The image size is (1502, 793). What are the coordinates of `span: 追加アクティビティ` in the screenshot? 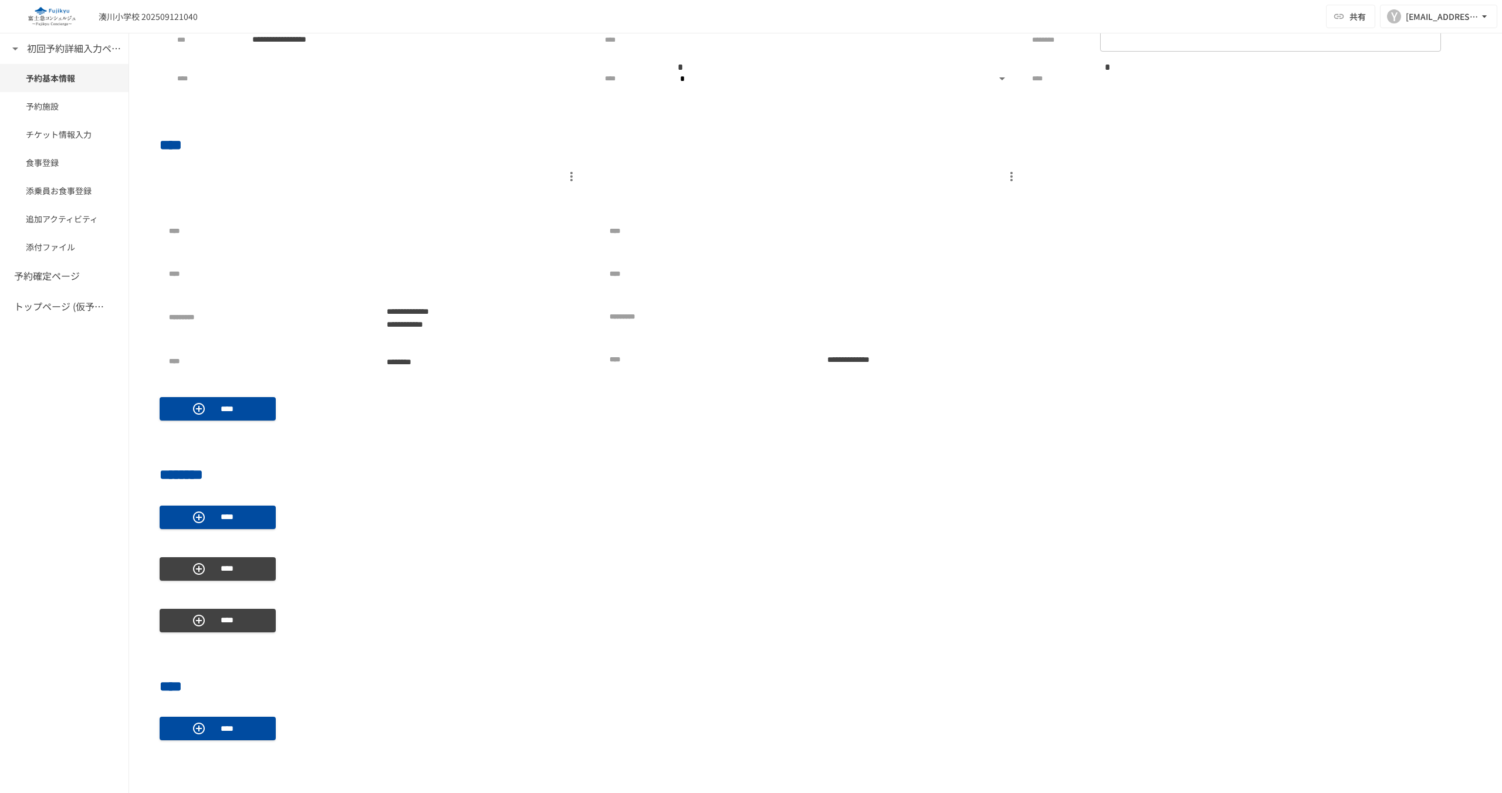 It's located at (64, 219).